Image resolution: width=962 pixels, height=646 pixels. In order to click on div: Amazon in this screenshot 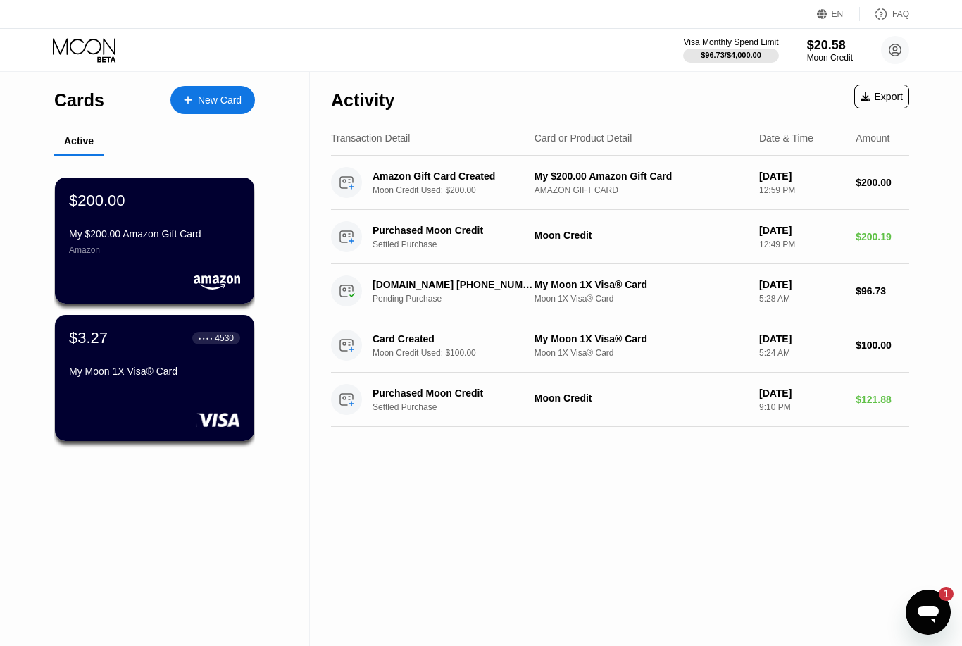, I will do `click(154, 250)`.